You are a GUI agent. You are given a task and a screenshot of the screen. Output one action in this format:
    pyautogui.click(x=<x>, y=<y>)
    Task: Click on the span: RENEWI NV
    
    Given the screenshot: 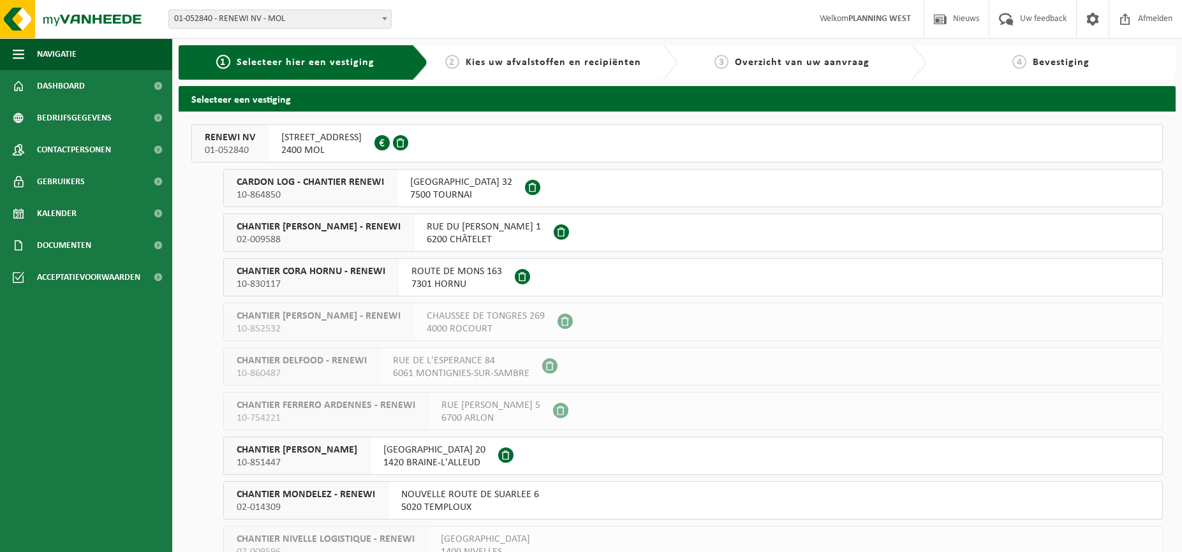 What is the action you would take?
    pyautogui.click(x=230, y=138)
    